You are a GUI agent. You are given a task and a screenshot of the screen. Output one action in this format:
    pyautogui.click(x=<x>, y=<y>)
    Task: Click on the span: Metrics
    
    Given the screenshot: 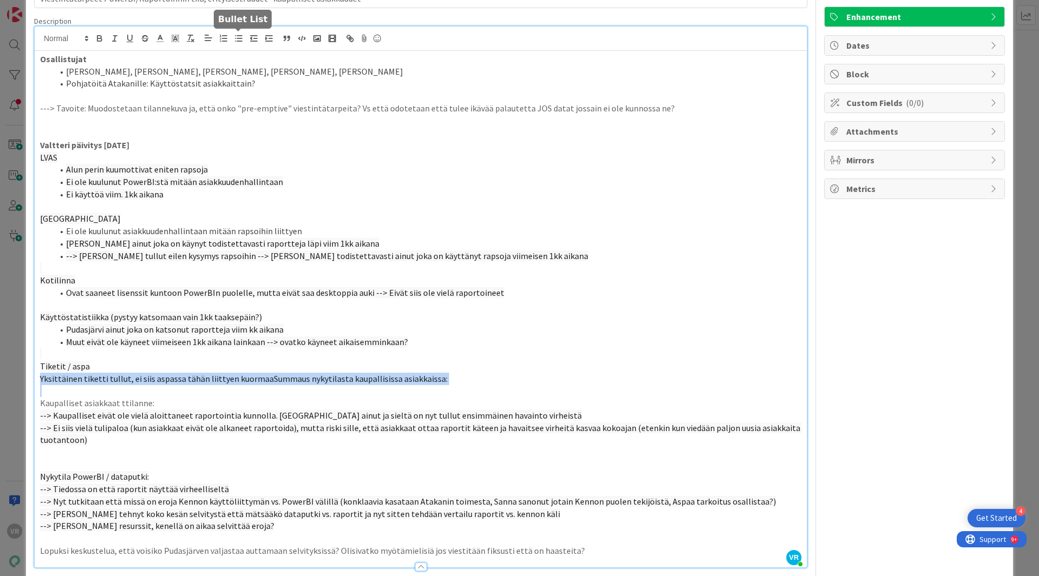 What is the action you would take?
    pyautogui.click(x=915, y=189)
    